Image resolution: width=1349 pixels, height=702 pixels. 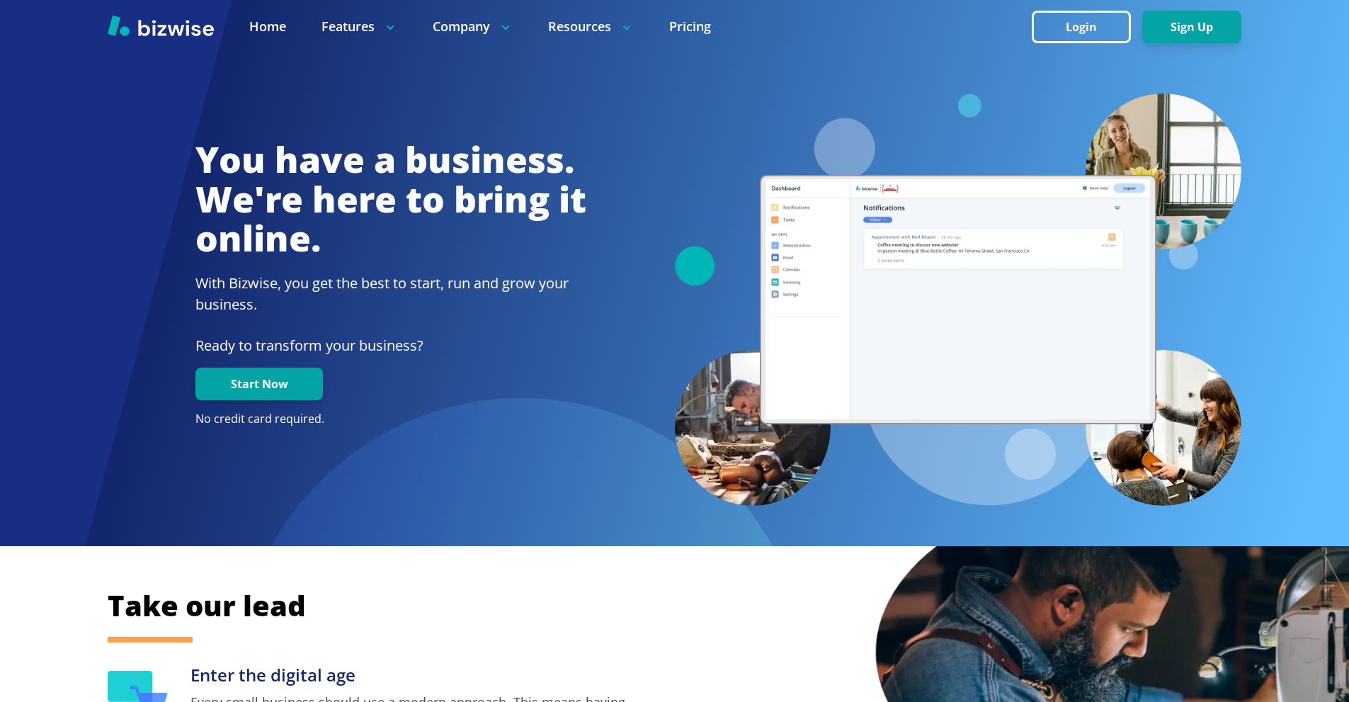 What do you see at coordinates (161, 26) in the screenshot?
I see `img: Bizwise Logo` at bounding box center [161, 26].